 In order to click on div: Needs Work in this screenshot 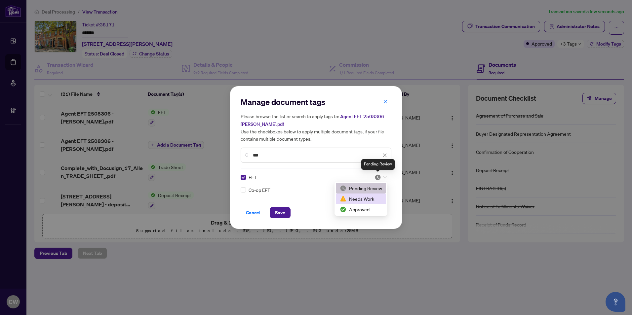, I will do `click(361, 199)`.